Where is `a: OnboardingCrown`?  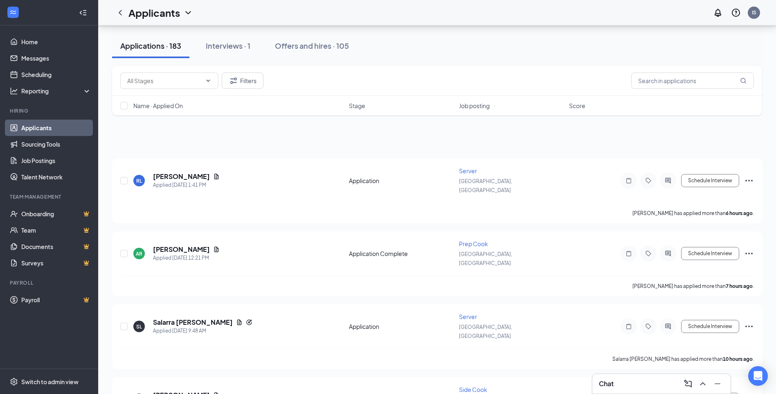
a: OnboardingCrown is located at coordinates (56, 214).